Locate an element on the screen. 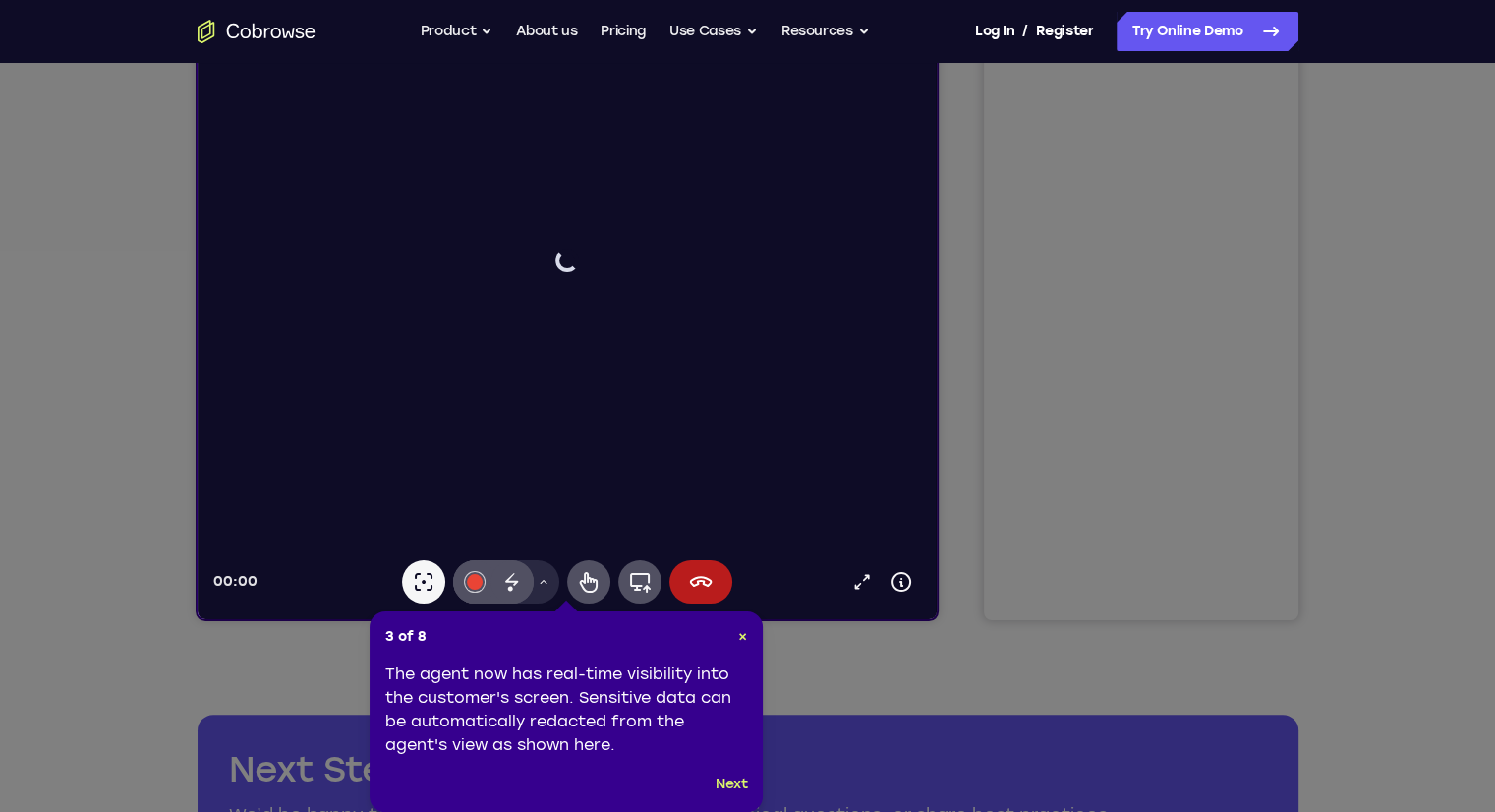 The height and width of the screenshot is (812, 1495). button: Menu de ferramentas de desenho is located at coordinates (346, 621).